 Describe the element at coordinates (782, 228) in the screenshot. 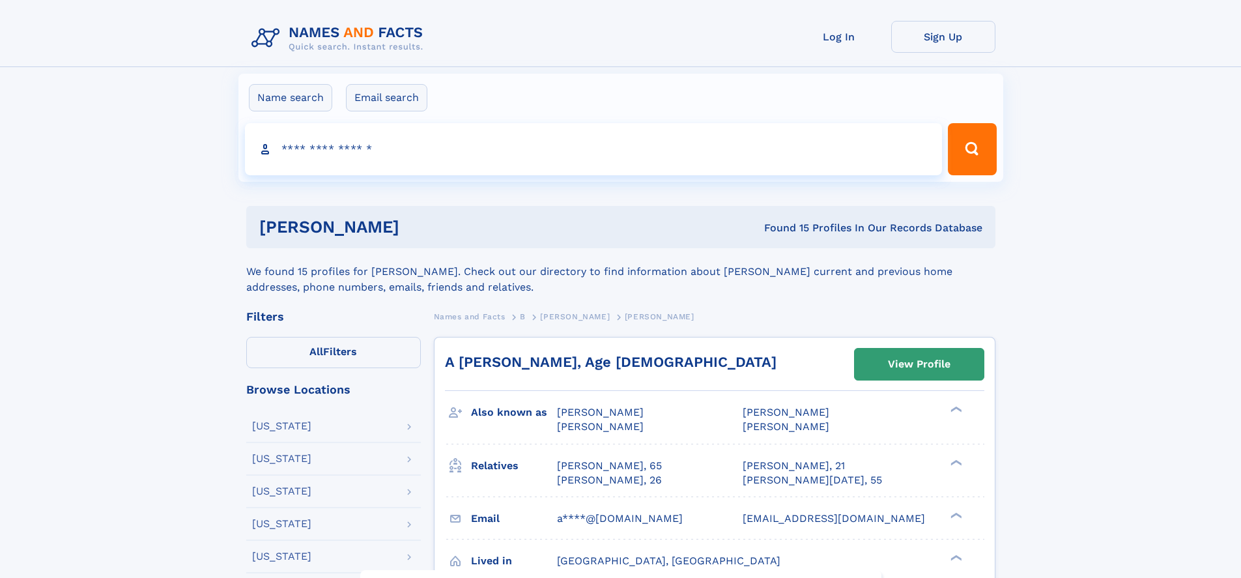

I see `div: Found 15 Profiles In Our Records Database` at that location.